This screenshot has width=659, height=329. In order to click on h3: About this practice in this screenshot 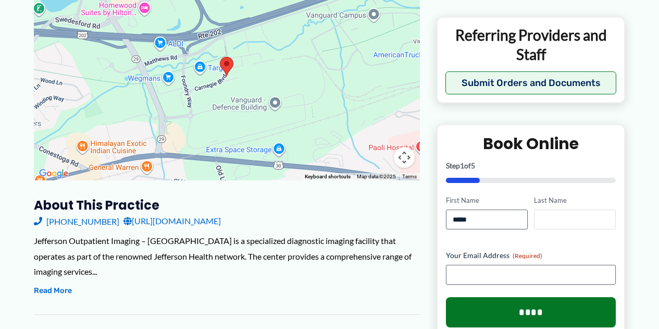, I will do `click(226, 205)`.